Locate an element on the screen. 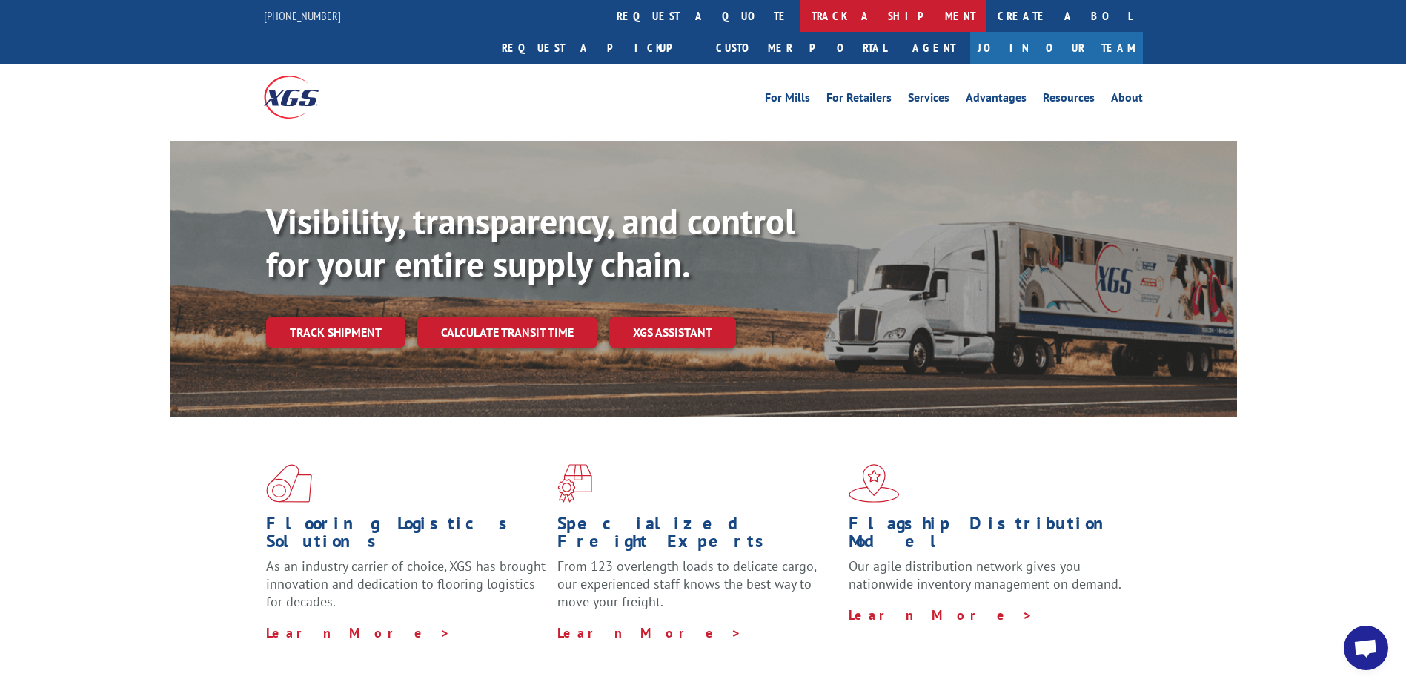 The image size is (1406, 685). a: Customer Portal is located at coordinates (801, 47).